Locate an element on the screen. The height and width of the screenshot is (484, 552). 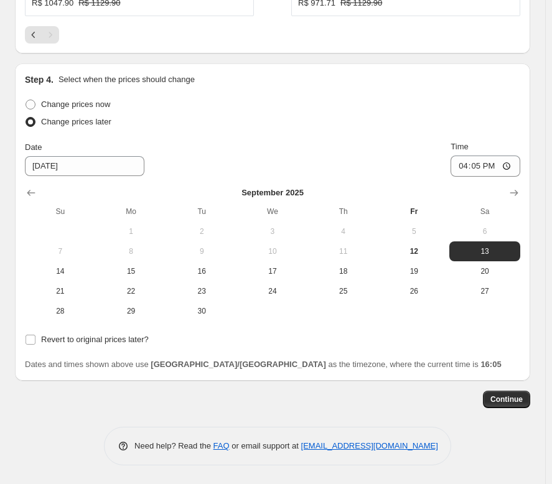
span: 17 is located at coordinates (272, 271).